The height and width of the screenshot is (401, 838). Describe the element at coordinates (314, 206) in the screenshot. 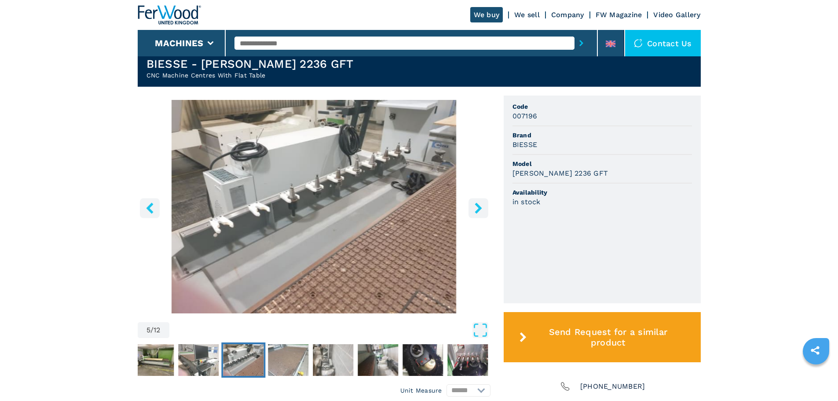

I see `img: CNC Machine Centres With Flat Table BIESSE KLEVER 2236 GFT` at that location.